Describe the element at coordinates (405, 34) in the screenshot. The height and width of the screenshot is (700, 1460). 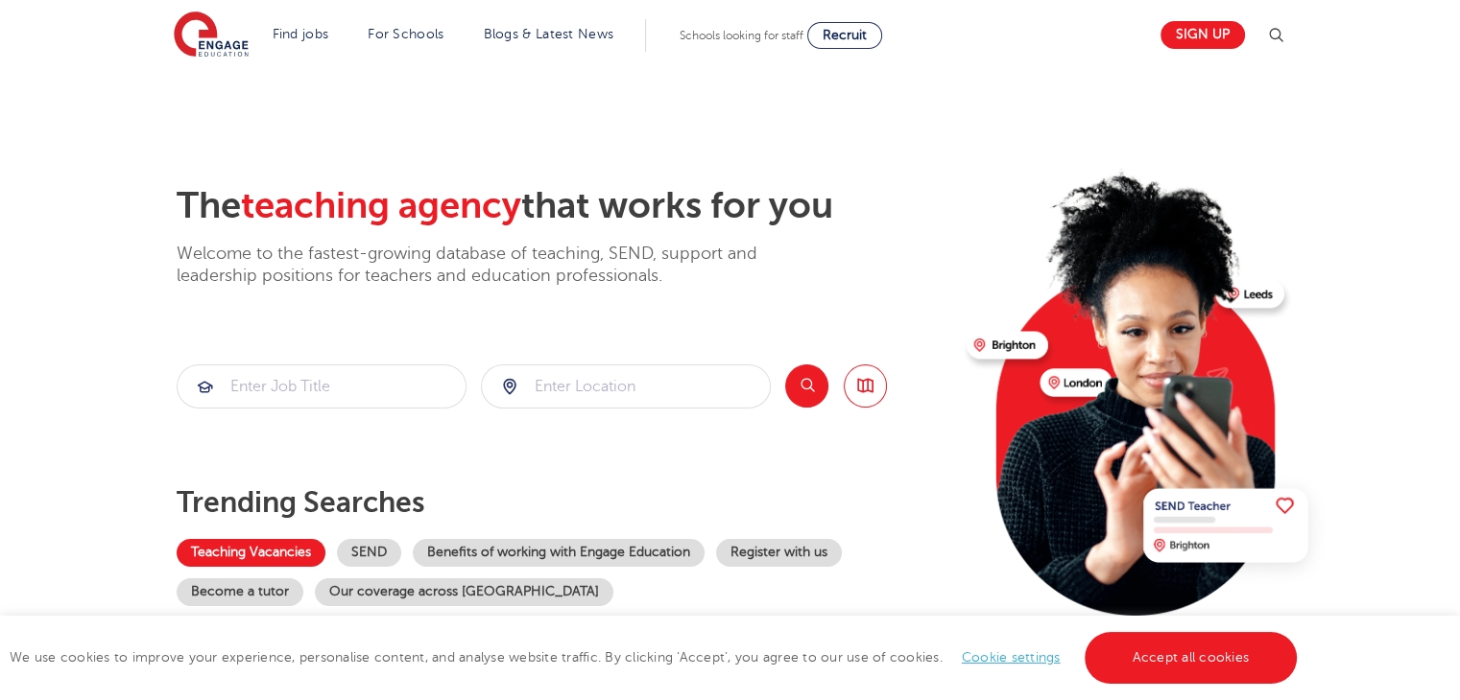
I see `a: For Schools` at that location.